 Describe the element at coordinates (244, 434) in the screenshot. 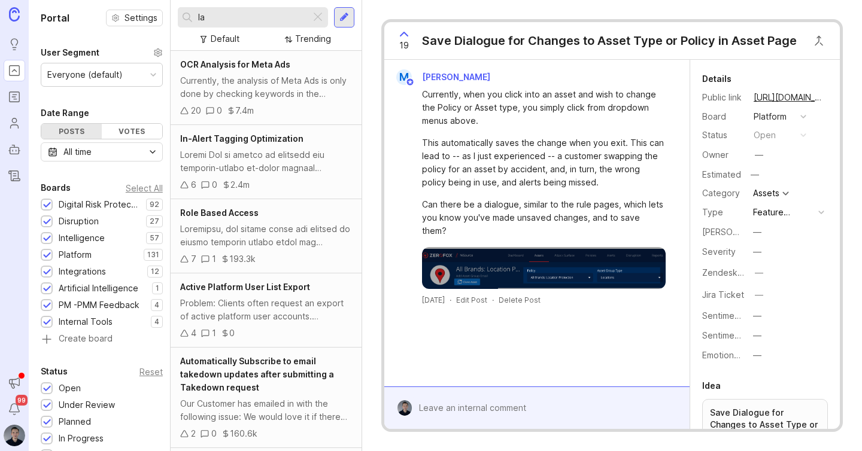

I see `div: 160.6k` at that location.